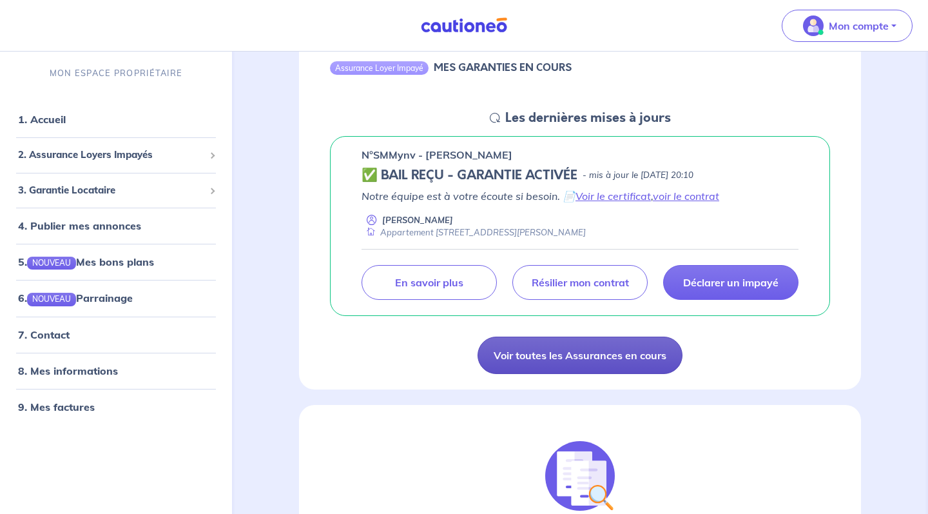  I want to click on a: En savoir plus, so click(429, 282).